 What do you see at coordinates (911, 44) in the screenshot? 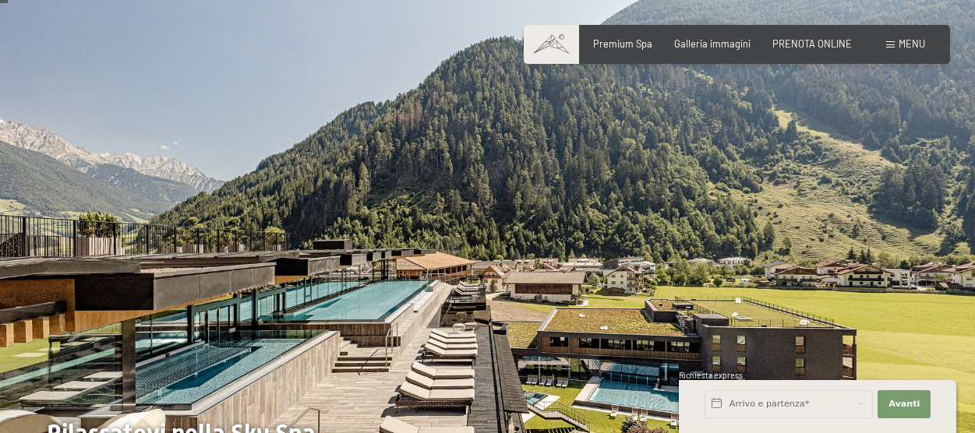
I see `span: Menu` at bounding box center [911, 44].